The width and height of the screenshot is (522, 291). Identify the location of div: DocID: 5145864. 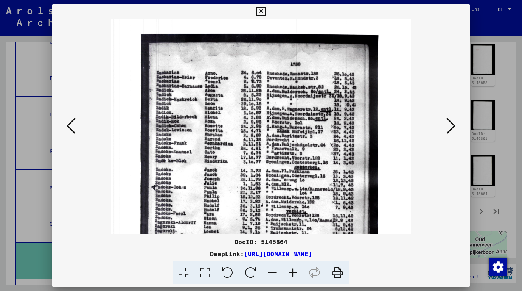
(261, 241).